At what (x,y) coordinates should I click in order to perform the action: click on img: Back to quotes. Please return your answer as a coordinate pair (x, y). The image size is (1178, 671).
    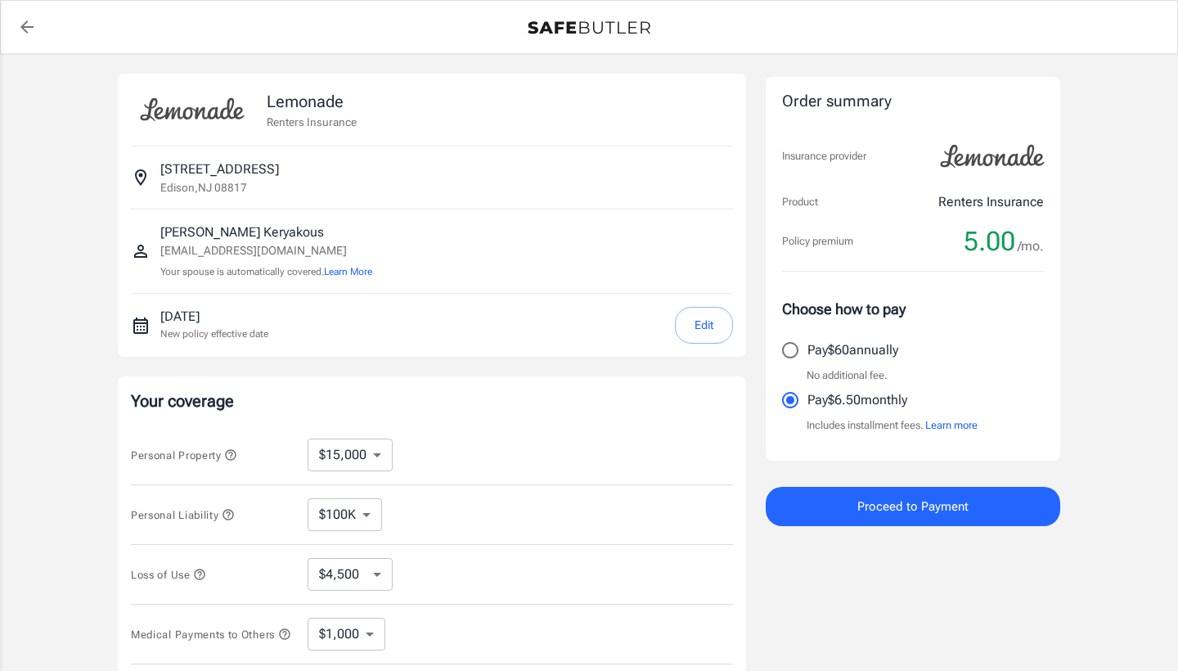
    Looking at the image, I should click on (589, 28).